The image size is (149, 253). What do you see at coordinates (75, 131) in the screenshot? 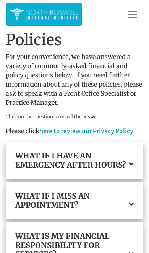
I see `p: Please click` at bounding box center [75, 131].